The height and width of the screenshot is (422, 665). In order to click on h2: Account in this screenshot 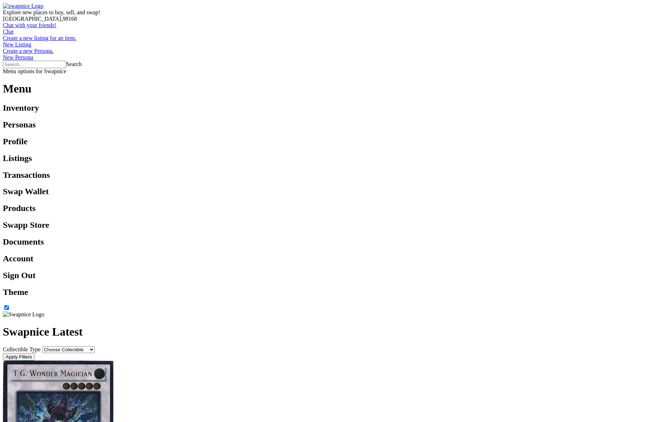, I will do `click(332, 259)`.